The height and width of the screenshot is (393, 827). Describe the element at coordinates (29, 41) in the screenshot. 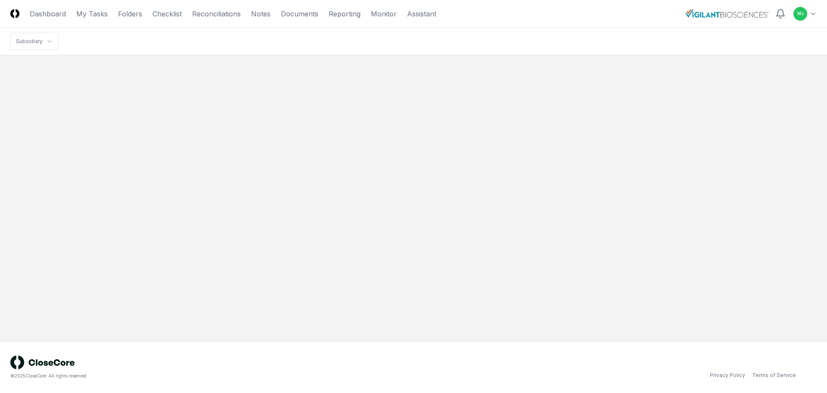

I see `div: Subsidiary` at that location.